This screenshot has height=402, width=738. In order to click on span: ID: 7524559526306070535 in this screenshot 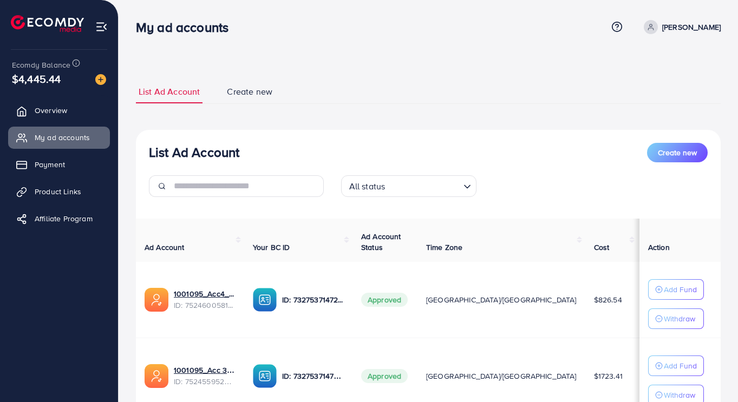, I will do `click(205, 382)`.